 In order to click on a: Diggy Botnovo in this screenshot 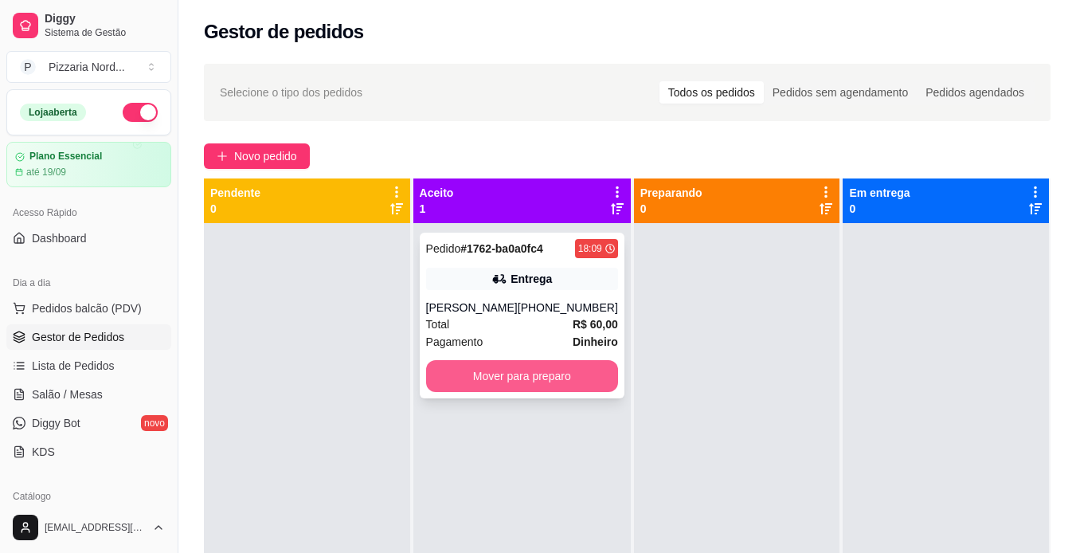, I will do `click(88, 423)`.